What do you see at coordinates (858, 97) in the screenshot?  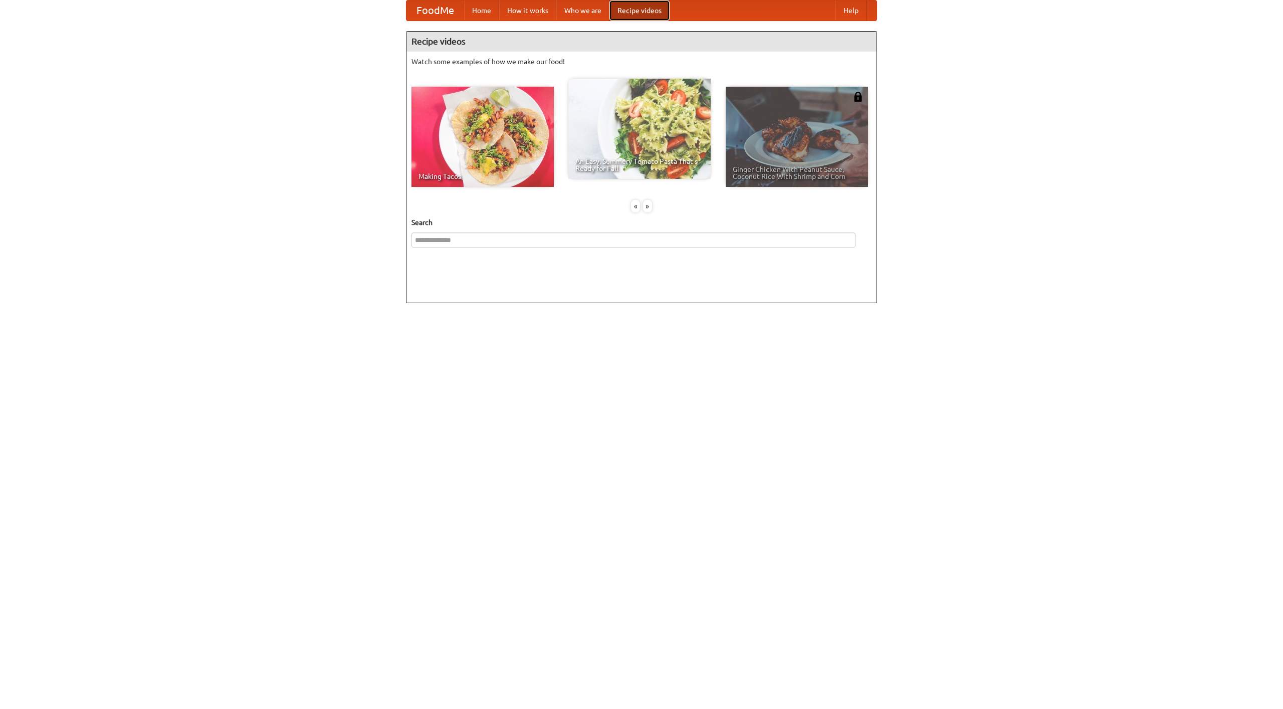 I see `img: 483408.png` at bounding box center [858, 97].